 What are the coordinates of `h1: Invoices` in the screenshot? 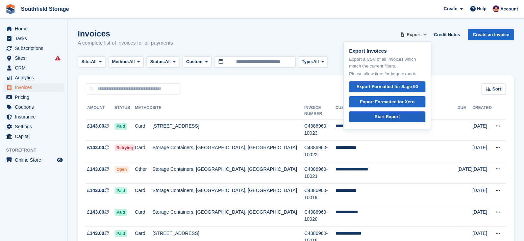 It's located at (125, 33).